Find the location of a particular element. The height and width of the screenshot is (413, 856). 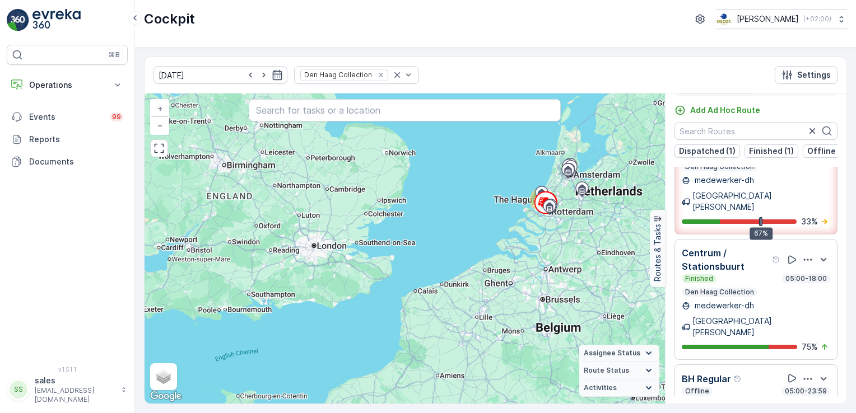

span: Assignee Status is located at coordinates (612, 353).